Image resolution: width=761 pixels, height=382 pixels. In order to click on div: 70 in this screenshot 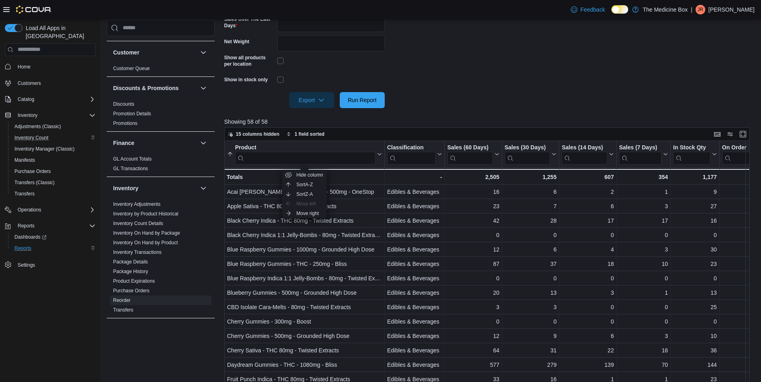, I will do `click(643, 365)`.